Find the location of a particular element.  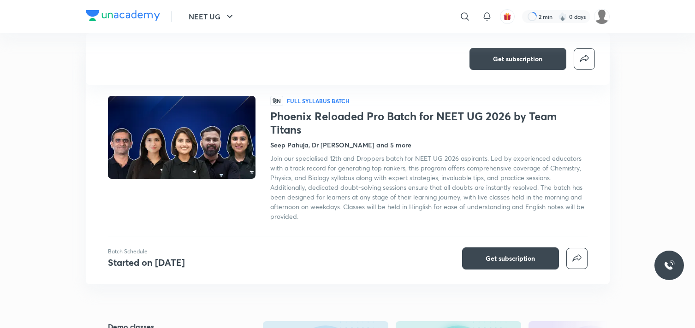

span: हिN is located at coordinates (277, 101).